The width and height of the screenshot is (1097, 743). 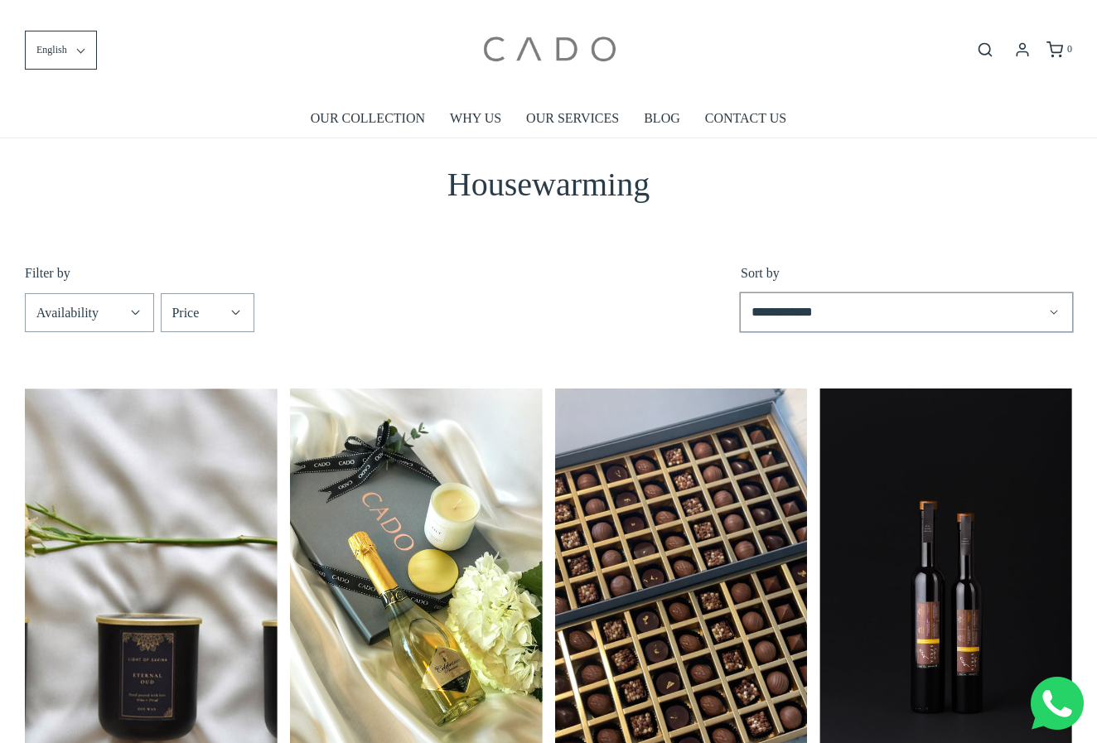 I want to click on a: 0, so click(x=1058, y=50).